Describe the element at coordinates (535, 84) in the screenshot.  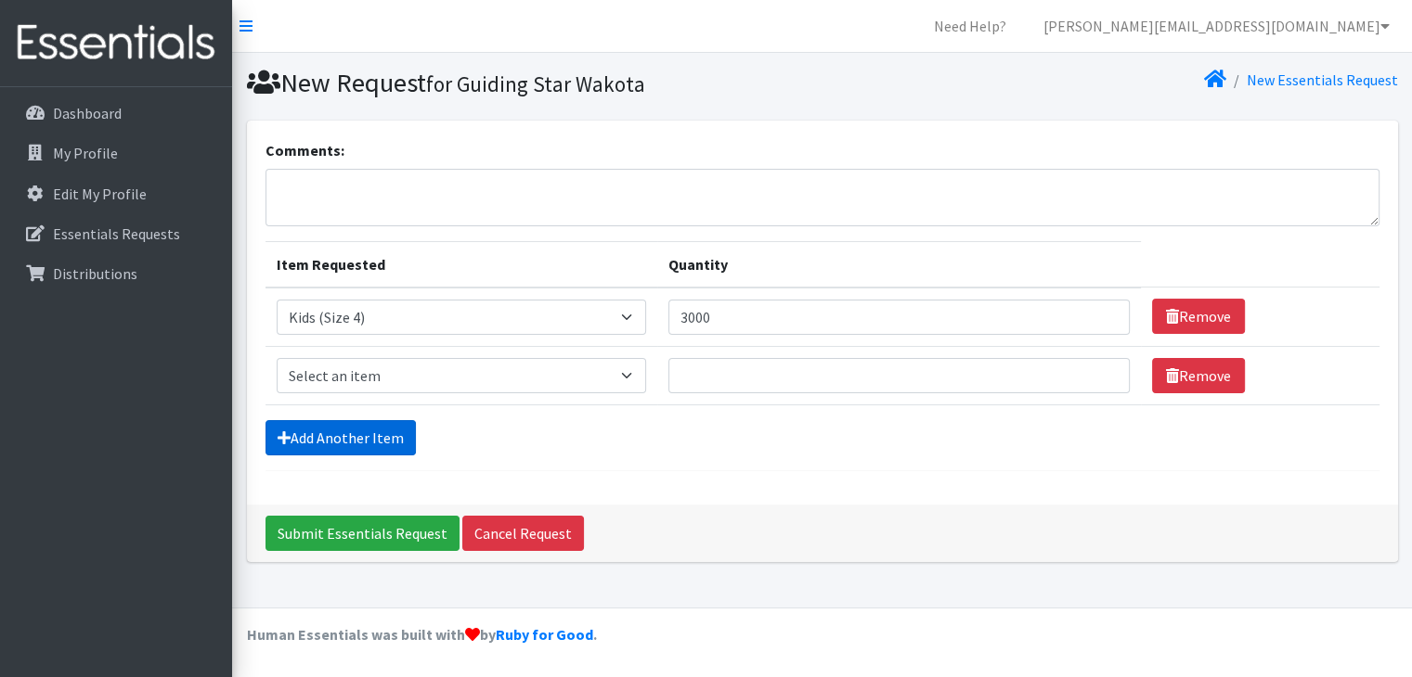
I see `small: for Guiding Star Wakota` at that location.